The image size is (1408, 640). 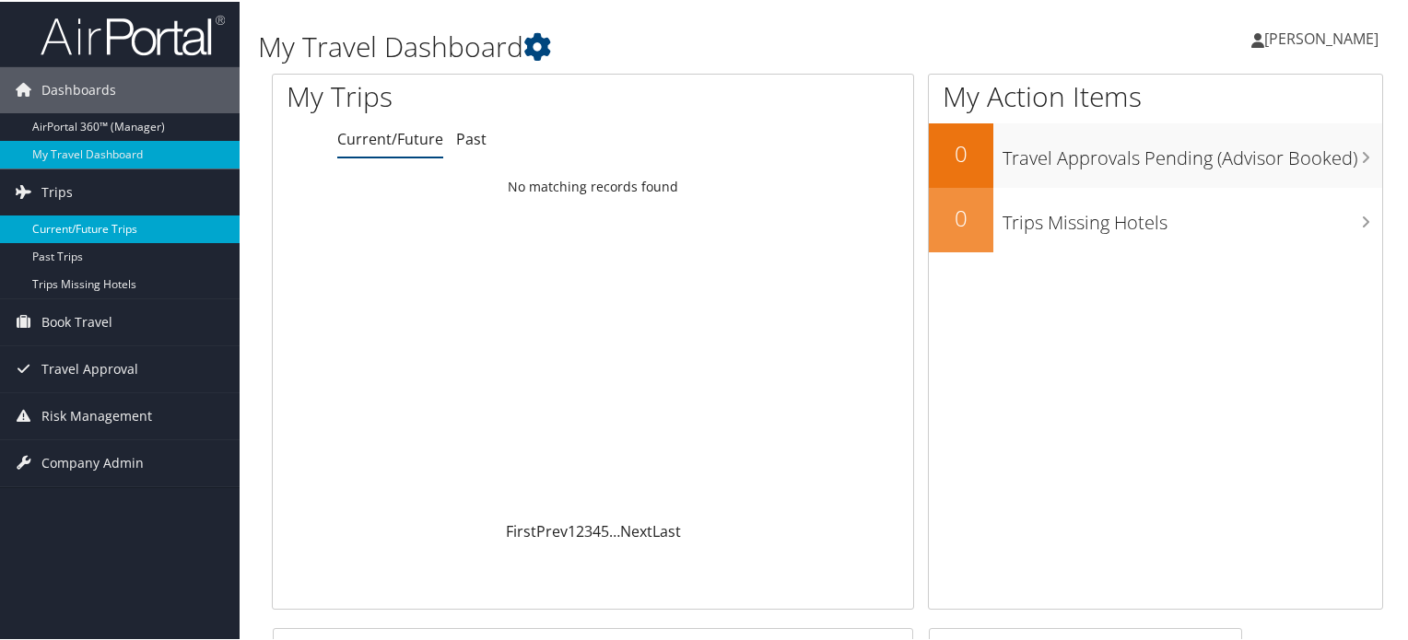 What do you see at coordinates (552, 530) in the screenshot?
I see `a: Prev` at bounding box center [552, 530].